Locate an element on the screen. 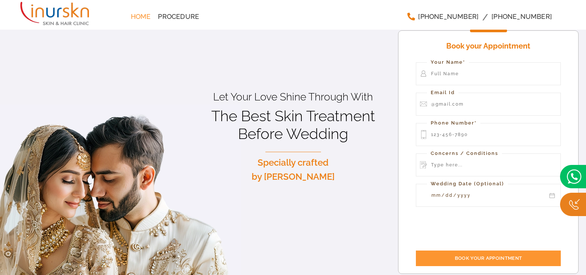 The width and height of the screenshot is (586, 275). form: Contact form is located at coordinates (488, 152).